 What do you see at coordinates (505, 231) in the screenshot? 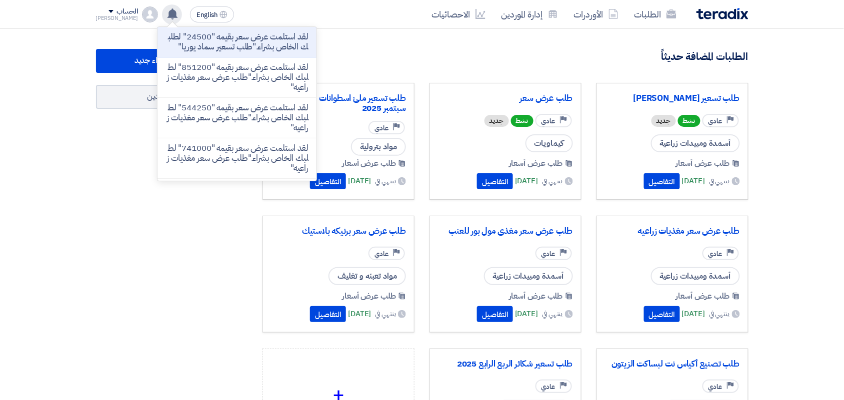
I see `a: طلب عرض سعر مغذى مول بور للعنب` at bounding box center [505, 231].